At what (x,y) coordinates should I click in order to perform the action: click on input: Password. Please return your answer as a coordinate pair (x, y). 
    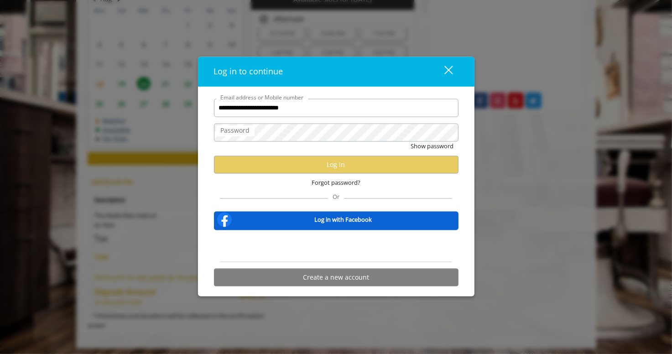
    Looking at the image, I should click on (336, 133).